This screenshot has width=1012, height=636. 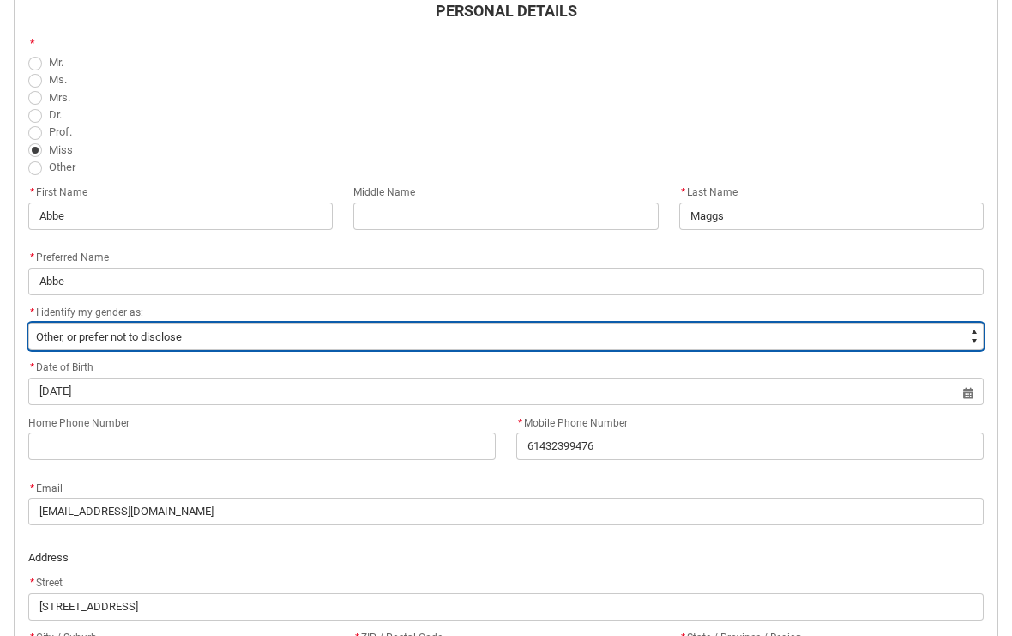 I want to click on span: Dr., so click(x=55, y=114).